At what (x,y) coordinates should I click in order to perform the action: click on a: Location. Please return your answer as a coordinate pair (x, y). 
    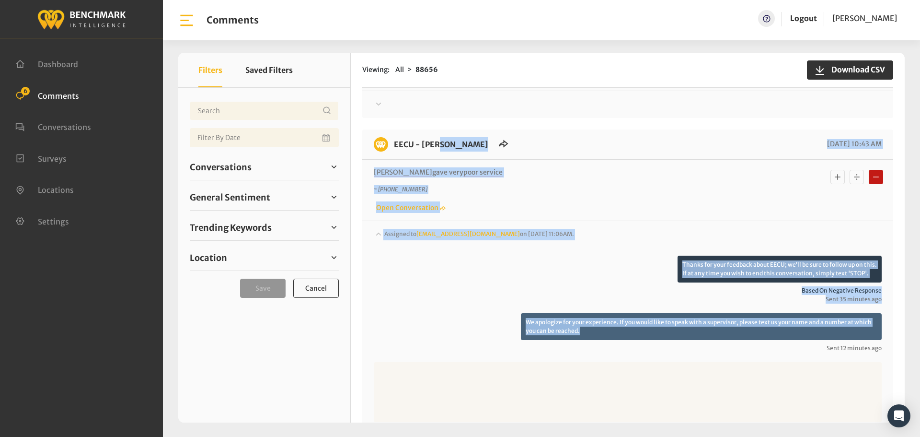
    Looking at the image, I should click on (264, 257).